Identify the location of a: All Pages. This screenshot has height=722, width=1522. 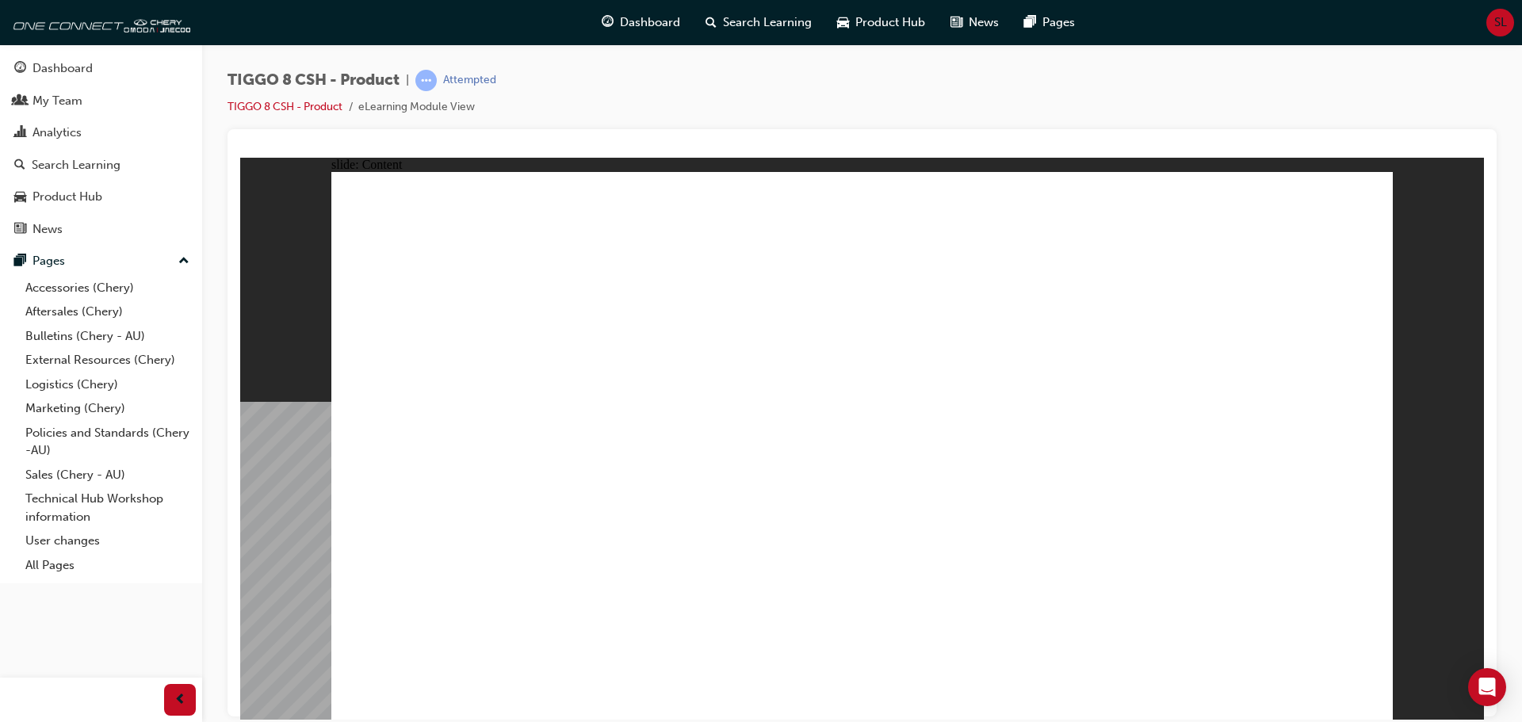
(107, 565).